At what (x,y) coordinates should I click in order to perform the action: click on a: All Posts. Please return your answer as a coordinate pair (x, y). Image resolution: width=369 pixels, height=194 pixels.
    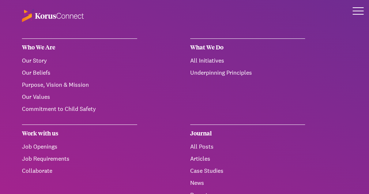
    Looking at the image, I should click on (202, 146).